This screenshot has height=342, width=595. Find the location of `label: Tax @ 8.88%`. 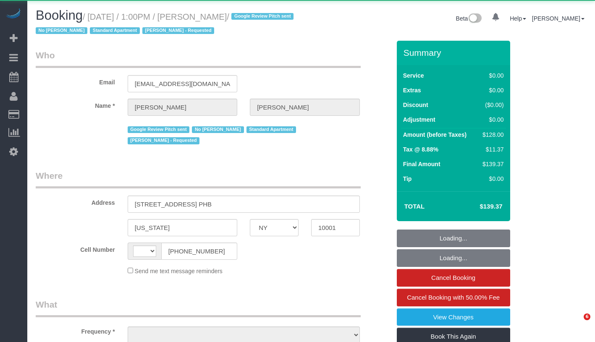

label: Tax @ 8.88% is located at coordinates (420, 149).